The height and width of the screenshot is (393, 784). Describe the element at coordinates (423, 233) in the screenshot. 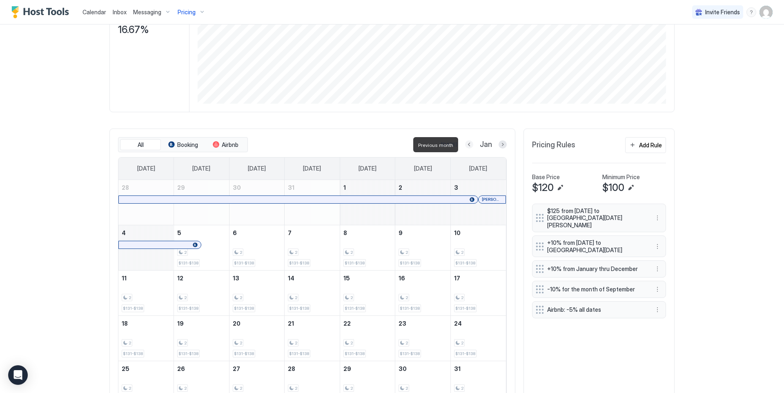

I see `a: January 9, 2026` at that location.